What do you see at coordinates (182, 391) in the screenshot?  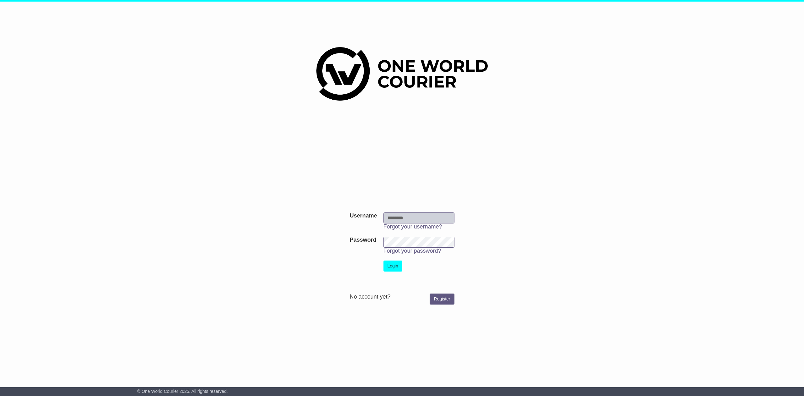 I see `span: © One World Courier 2025. All rights reserved.` at bounding box center [182, 391].